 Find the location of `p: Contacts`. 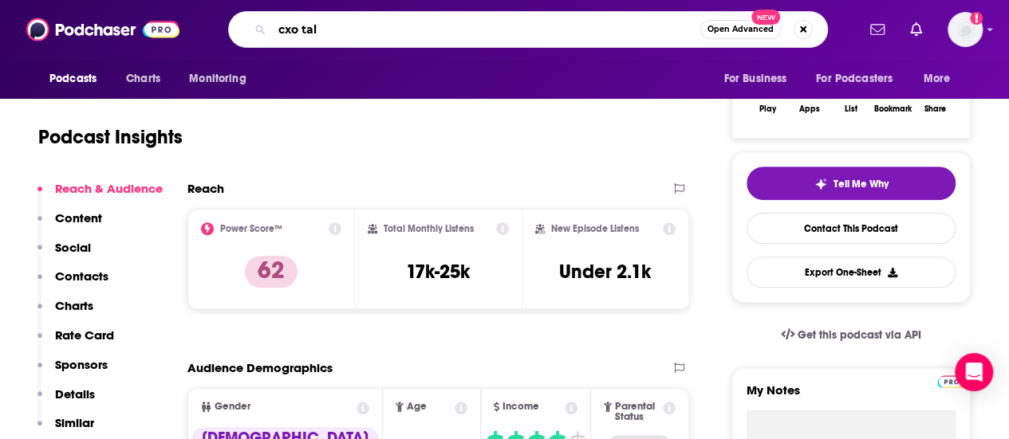

p: Contacts is located at coordinates (81, 276).